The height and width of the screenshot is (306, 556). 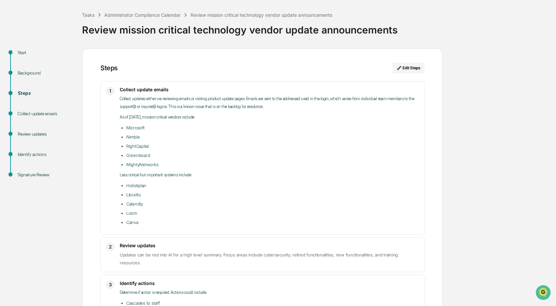 I want to click on li: MightyNetworks, so click(x=273, y=164).